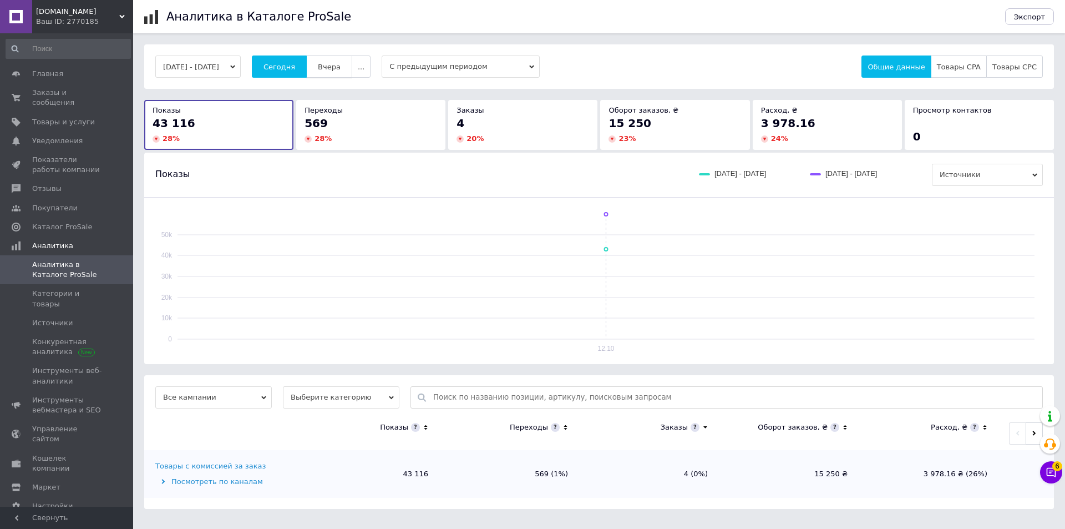 The image size is (1065, 529). What do you see at coordinates (55, 208) in the screenshot?
I see `span: Покупатели` at bounding box center [55, 208].